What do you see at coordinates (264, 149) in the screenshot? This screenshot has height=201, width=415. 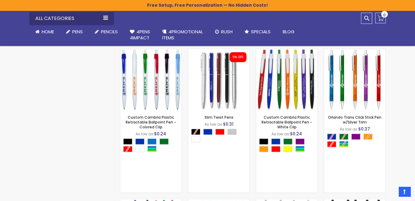 I see `div: Orange` at bounding box center [264, 149].